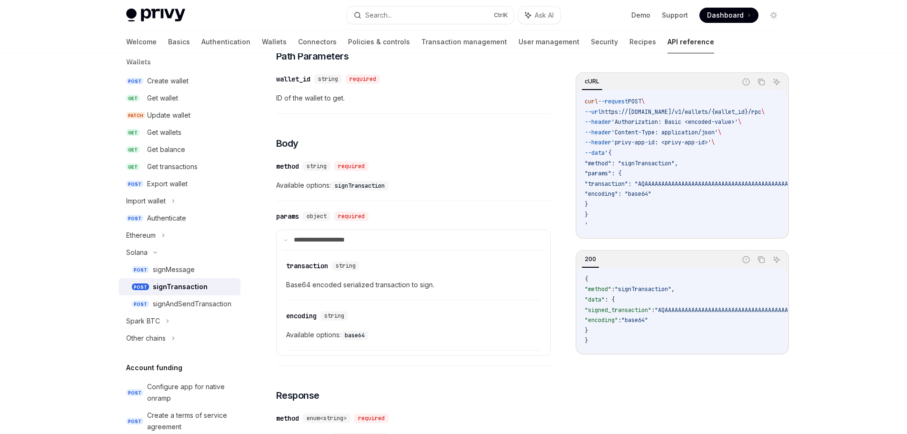  What do you see at coordinates (675, 15) in the screenshot?
I see `a: Support` at bounding box center [675, 15].